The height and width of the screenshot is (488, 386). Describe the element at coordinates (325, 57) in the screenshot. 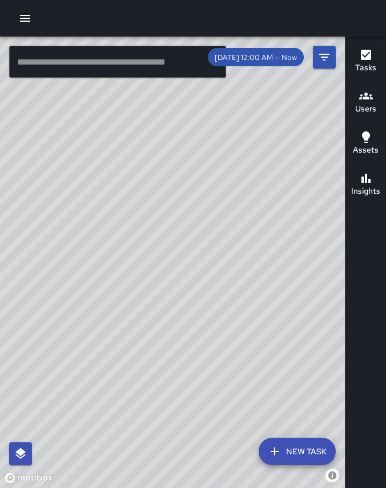

I see `button: Filters` at that location.